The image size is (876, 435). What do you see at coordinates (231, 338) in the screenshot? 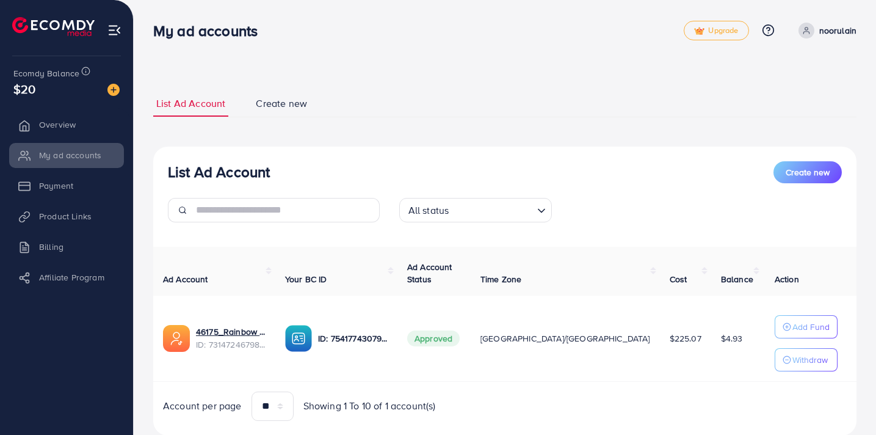
I see `div: <span class='underline'>46175_Rainbow Mart_1703092077019</span></br>7314724679808335874` at bounding box center [231, 338].